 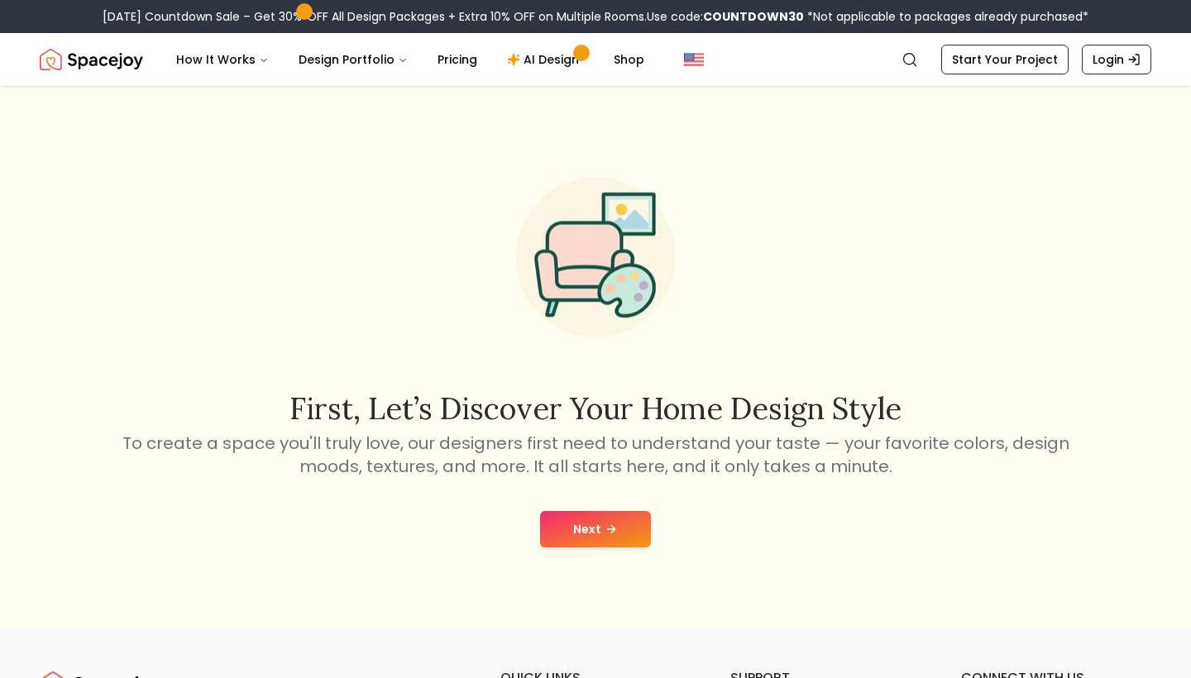 What do you see at coordinates (91, 60) in the screenshot?
I see `img: Spacejoy Logo` at bounding box center [91, 60].